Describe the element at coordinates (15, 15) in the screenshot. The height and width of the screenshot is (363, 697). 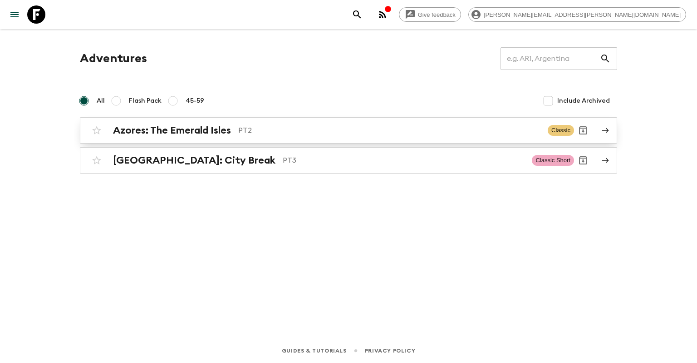
I see `button: menu` at that location.